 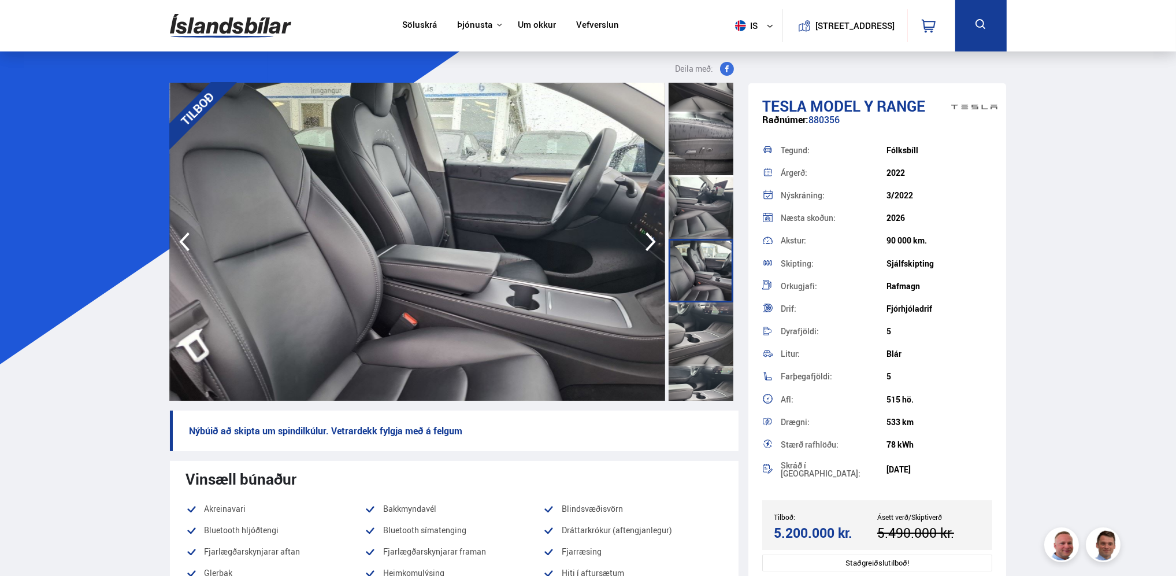 I want to click on img: 3442718.jpeg, so click(x=913, y=242).